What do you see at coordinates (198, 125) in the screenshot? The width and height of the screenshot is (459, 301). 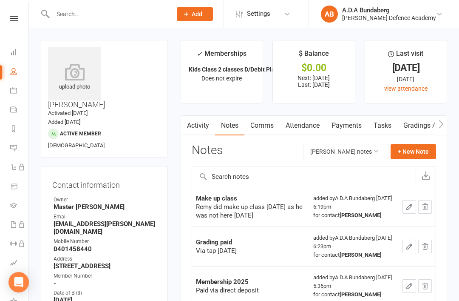 I see `a: Activity` at bounding box center [198, 125].